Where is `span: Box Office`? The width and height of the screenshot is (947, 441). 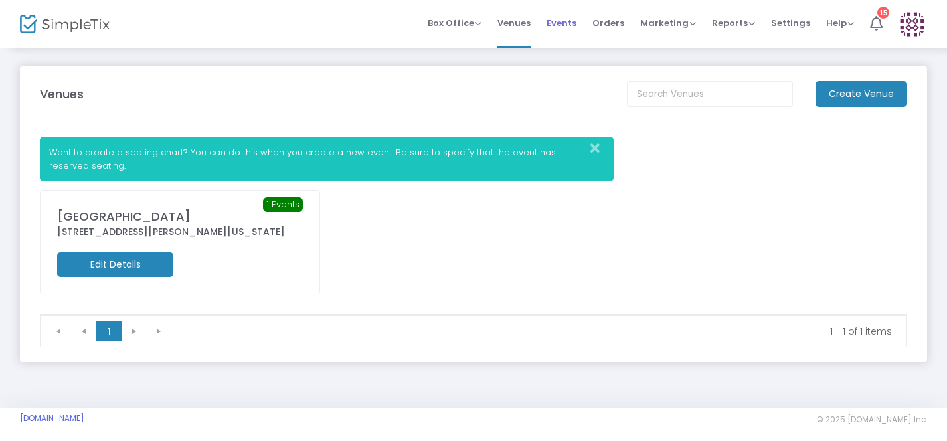
span: Box Office is located at coordinates (454, 23).